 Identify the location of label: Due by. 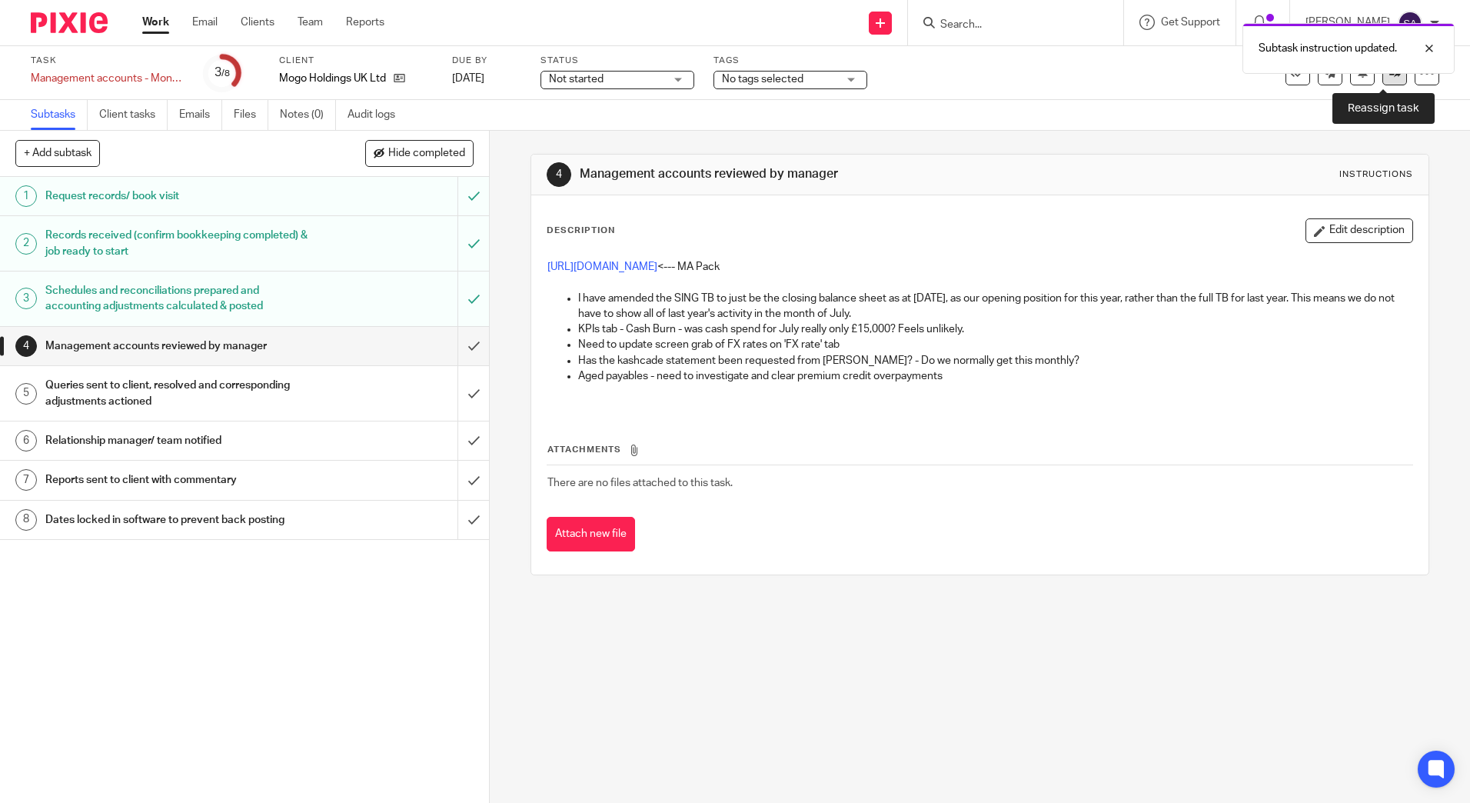
(487, 61).